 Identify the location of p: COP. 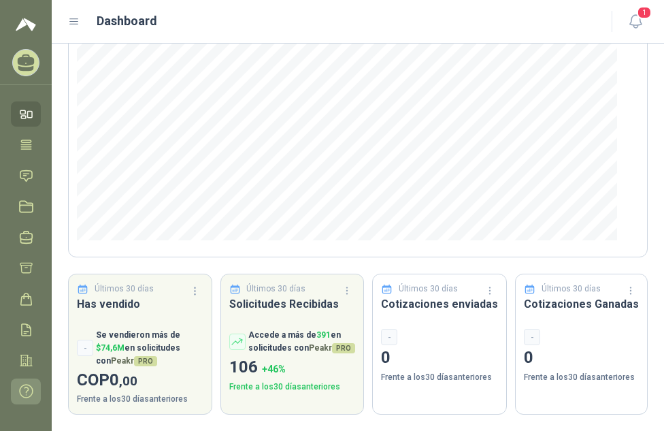
(140, 381).